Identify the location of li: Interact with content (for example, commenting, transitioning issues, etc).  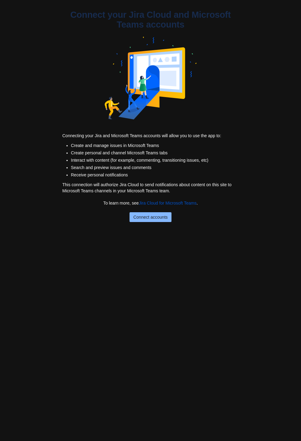
(157, 160).